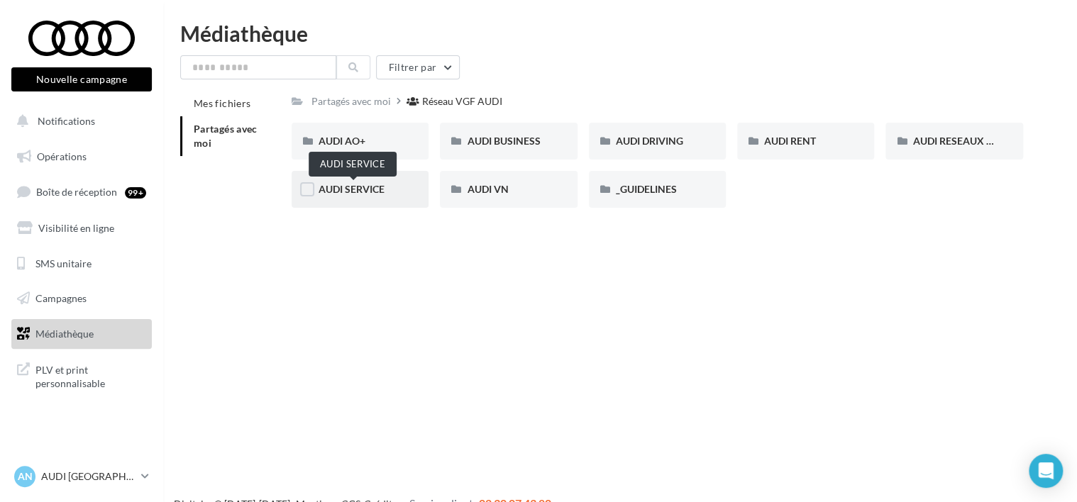  Describe the element at coordinates (82, 192) in the screenshot. I see `a: Boîte de réception99+` at that location.